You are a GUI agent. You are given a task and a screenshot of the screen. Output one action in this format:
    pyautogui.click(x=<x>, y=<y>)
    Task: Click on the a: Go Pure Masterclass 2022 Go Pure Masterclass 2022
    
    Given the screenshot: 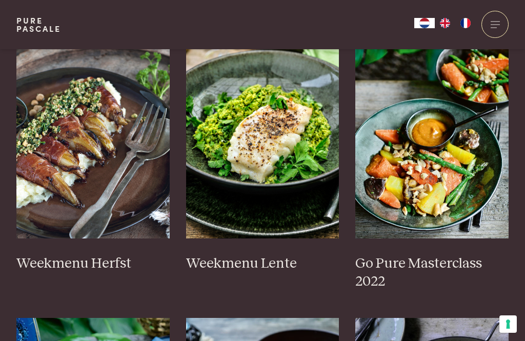 What is the action you would take?
    pyautogui.click(x=432, y=162)
    